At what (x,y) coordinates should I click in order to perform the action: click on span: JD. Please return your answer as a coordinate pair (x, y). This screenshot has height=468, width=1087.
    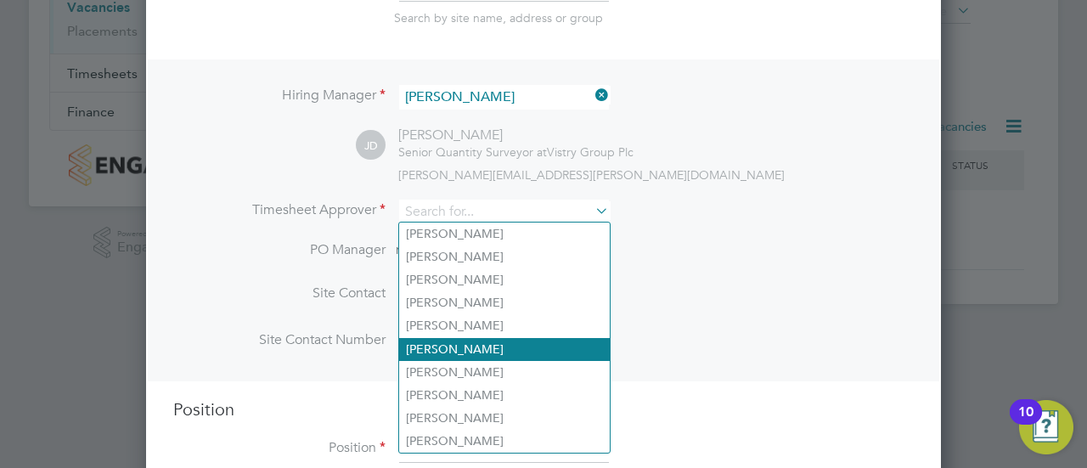
    Looking at the image, I should click on (370, 145).